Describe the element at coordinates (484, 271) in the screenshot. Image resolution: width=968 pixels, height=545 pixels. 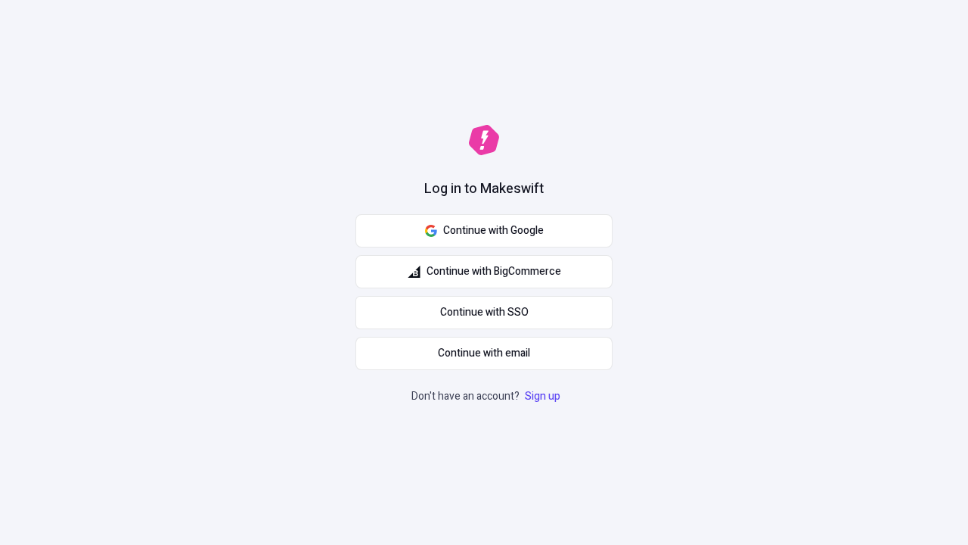
I see `button: Continue with BigCommerce` at that location.